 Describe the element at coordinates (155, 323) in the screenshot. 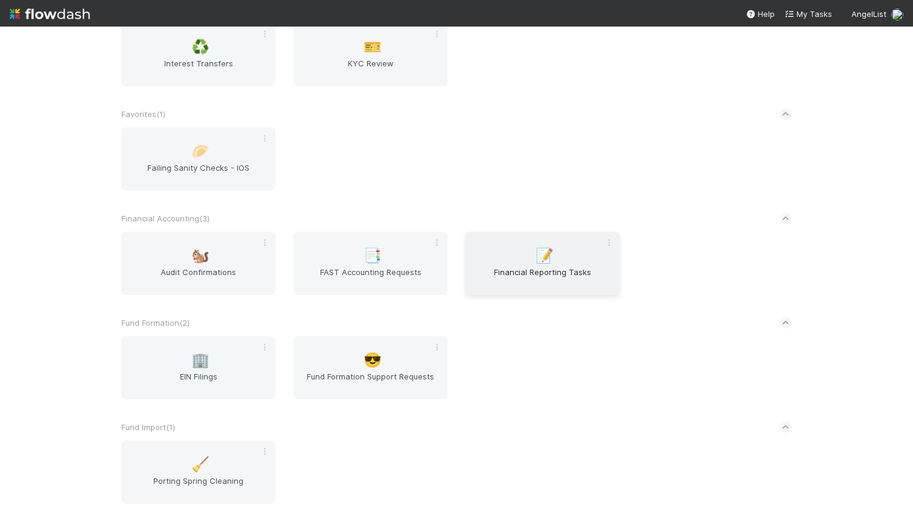

I see `span: Fund Formation ( 2 )` at that location.